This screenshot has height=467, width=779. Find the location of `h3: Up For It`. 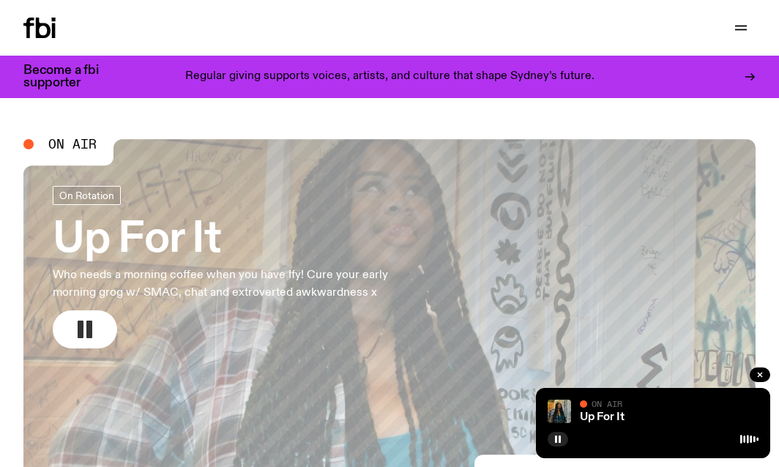

h3: Up For It is located at coordinates (240, 240).